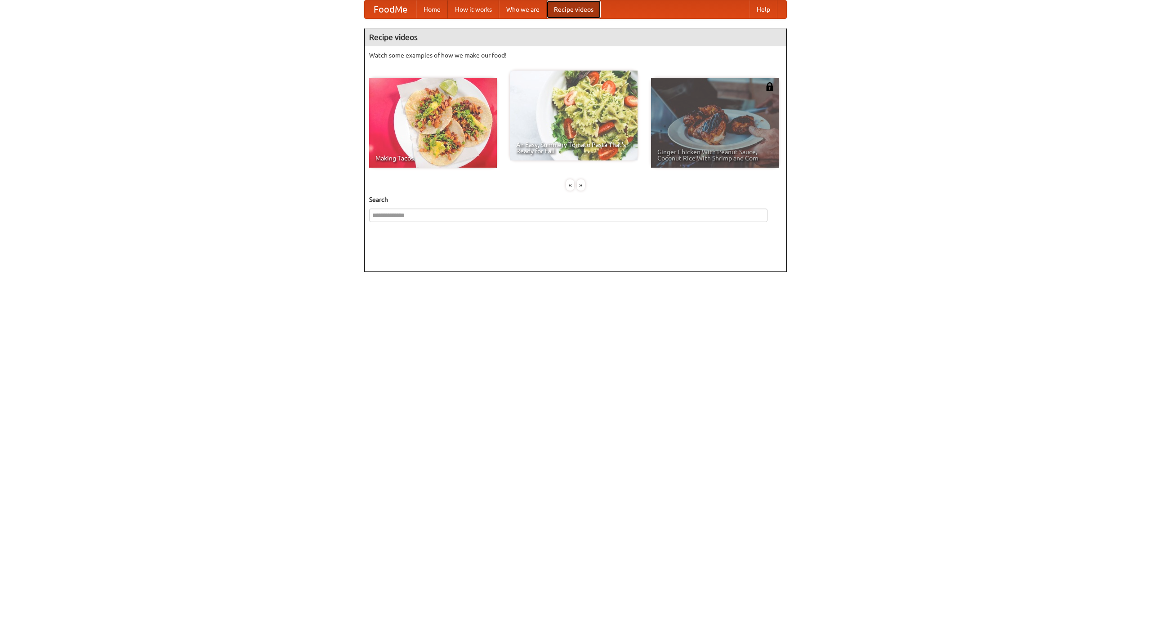  I want to click on span: Making Tacos, so click(433, 158).